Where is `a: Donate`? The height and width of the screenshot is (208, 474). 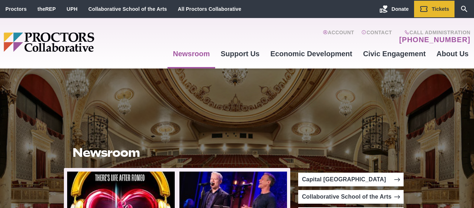
a: Donate is located at coordinates (394, 9).